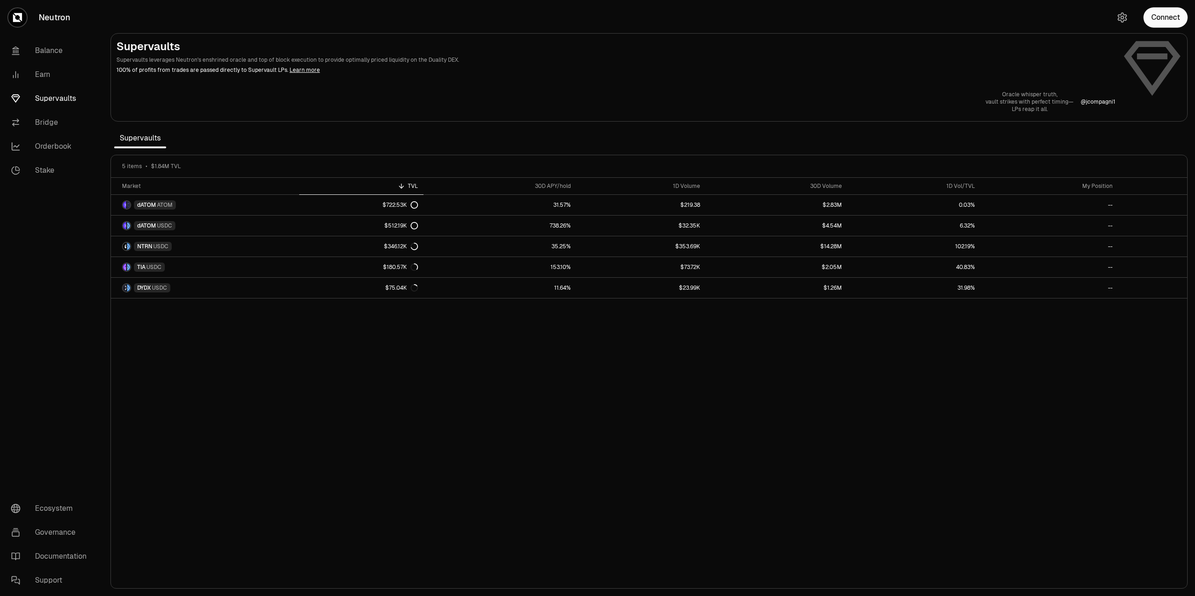 The width and height of the screenshot is (1195, 596). I want to click on a: Bridge, so click(52, 122).